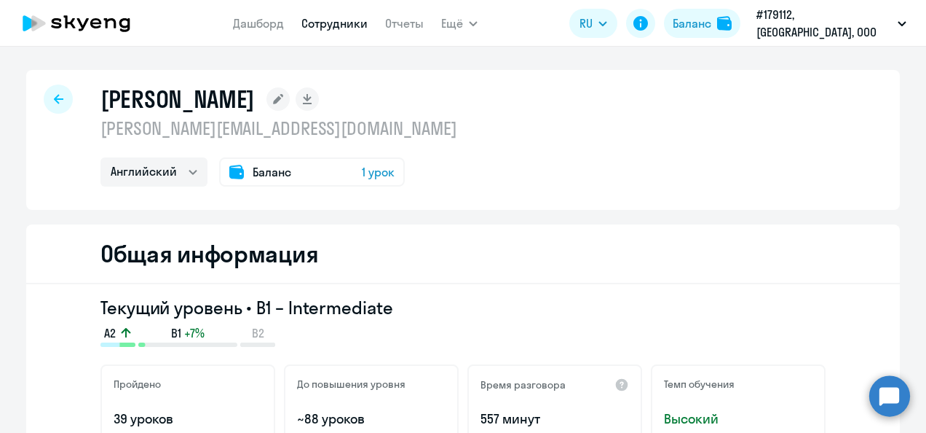 The height and width of the screenshot is (433, 926). What do you see at coordinates (194, 333) in the screenshot?
I see `span: +7%` at bounding box center [194, 333].